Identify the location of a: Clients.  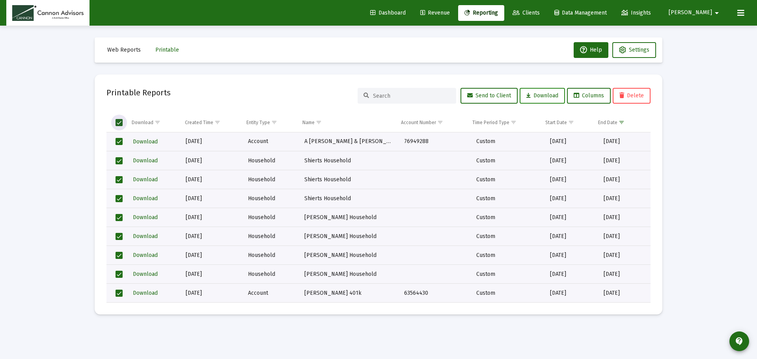
(526, 13).